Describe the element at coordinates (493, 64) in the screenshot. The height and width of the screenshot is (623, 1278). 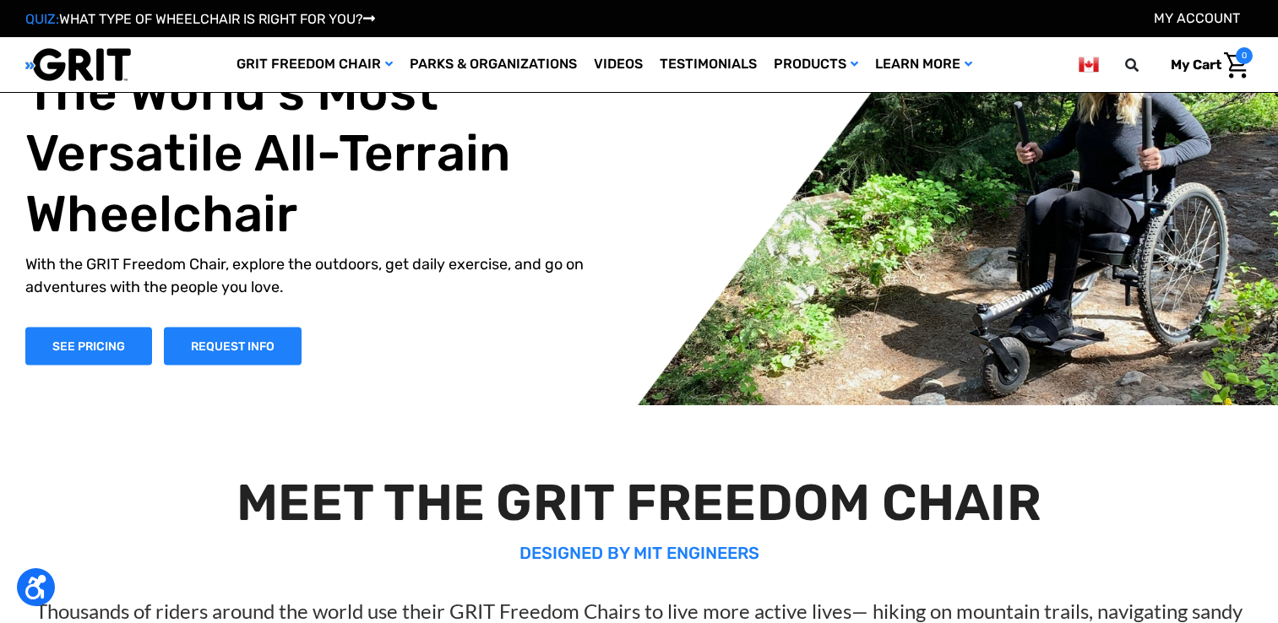
I see `a: Parks & Organizations` at that location.